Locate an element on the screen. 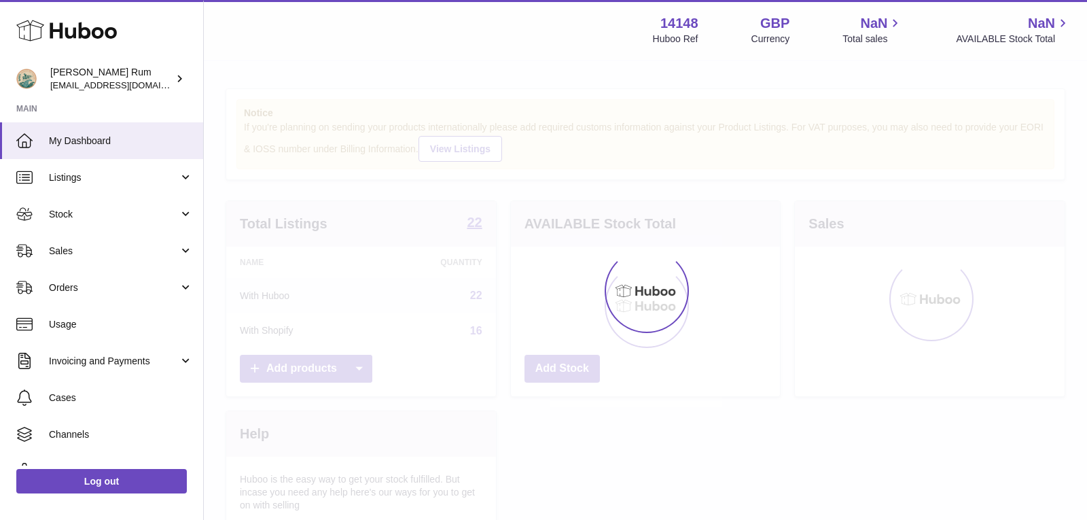 The image size is (1087, 520). span: My Dashboard is located at coordinates (121, 141).